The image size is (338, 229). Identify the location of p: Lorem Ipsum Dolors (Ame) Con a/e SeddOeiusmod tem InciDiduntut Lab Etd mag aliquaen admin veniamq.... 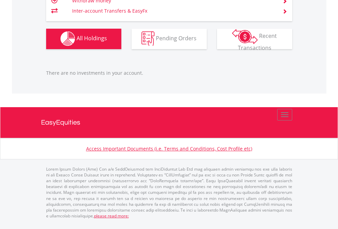
(169, 193).